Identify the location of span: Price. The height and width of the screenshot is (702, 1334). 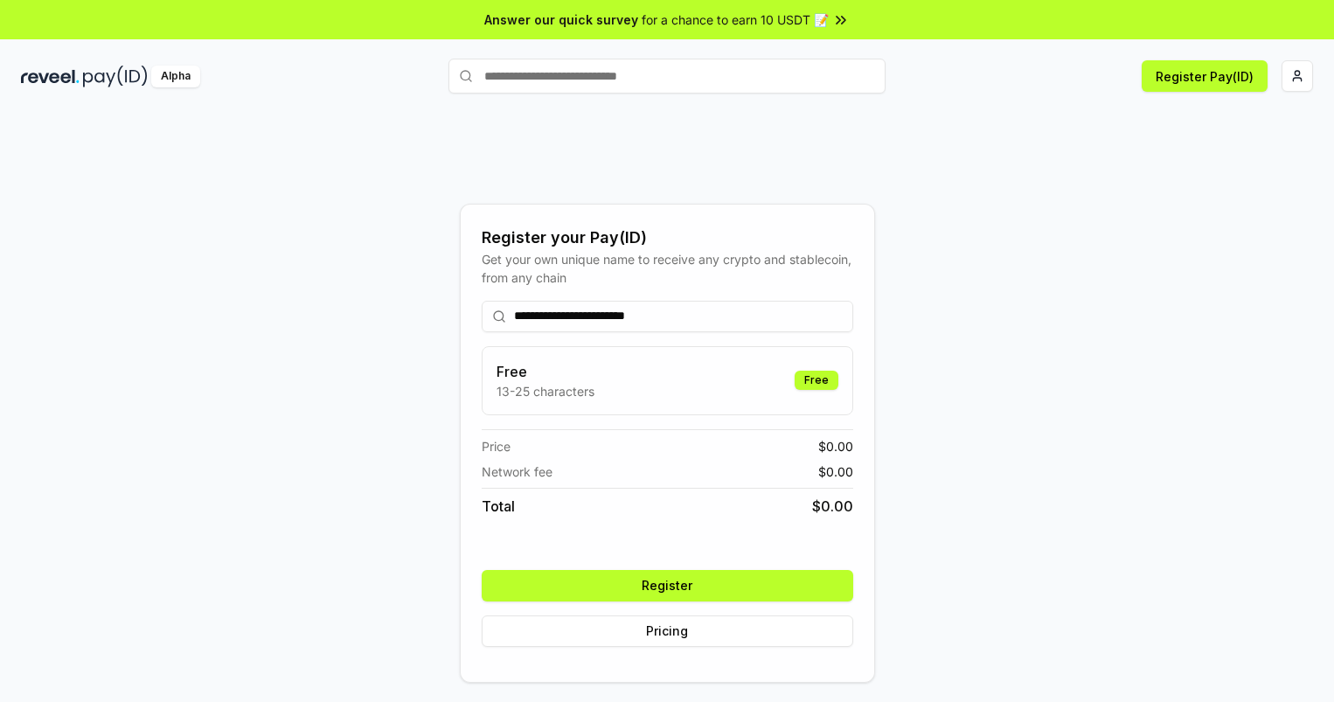
(496, 446).